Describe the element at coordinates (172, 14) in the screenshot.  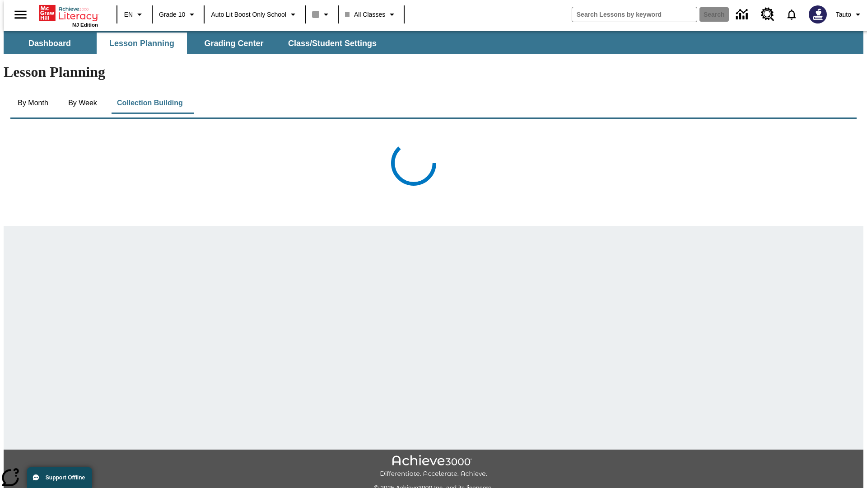
I see `span: Grade 10` at that location.